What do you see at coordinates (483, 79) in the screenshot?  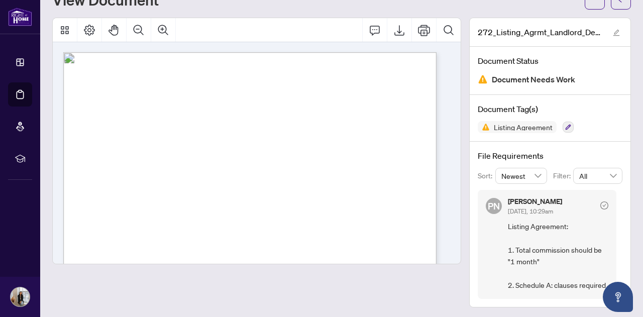 I see `img: Document Status` at bounding box center [483, 79].